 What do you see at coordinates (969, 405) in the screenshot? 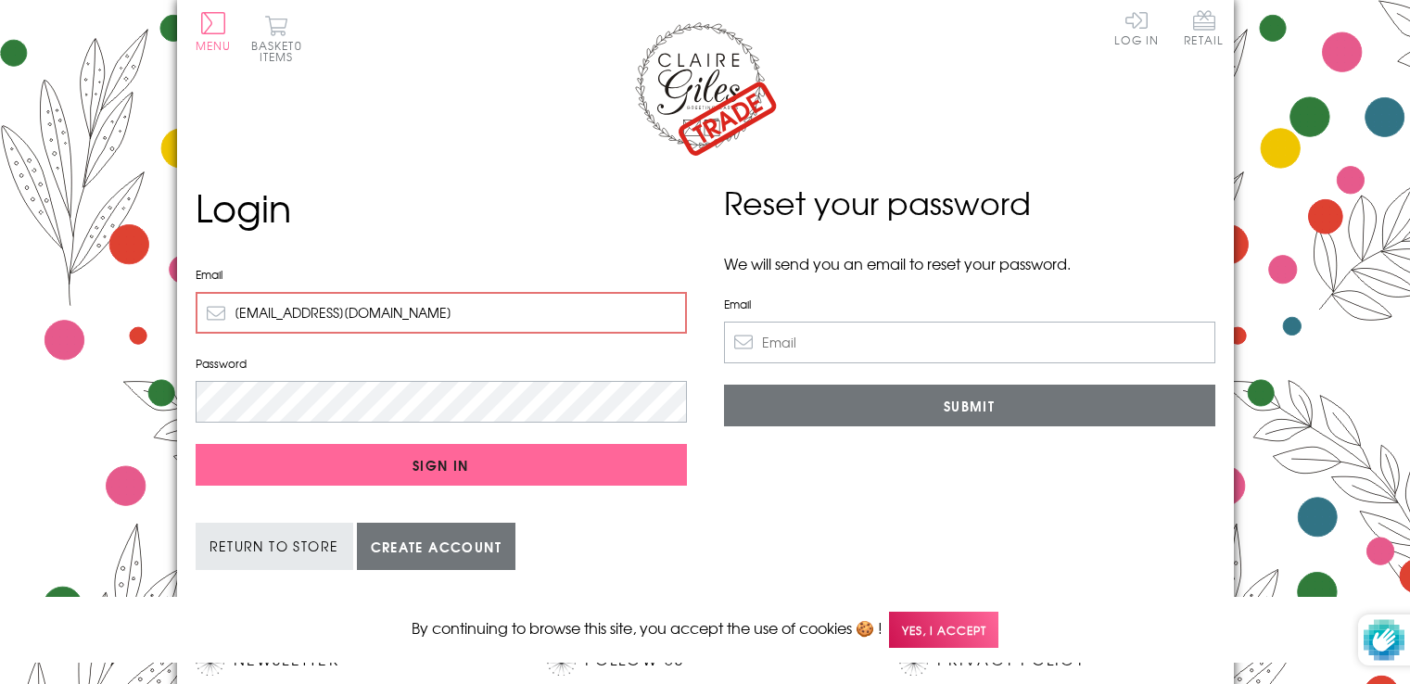
I see `input: Submit` at bounding box center [969, 405].